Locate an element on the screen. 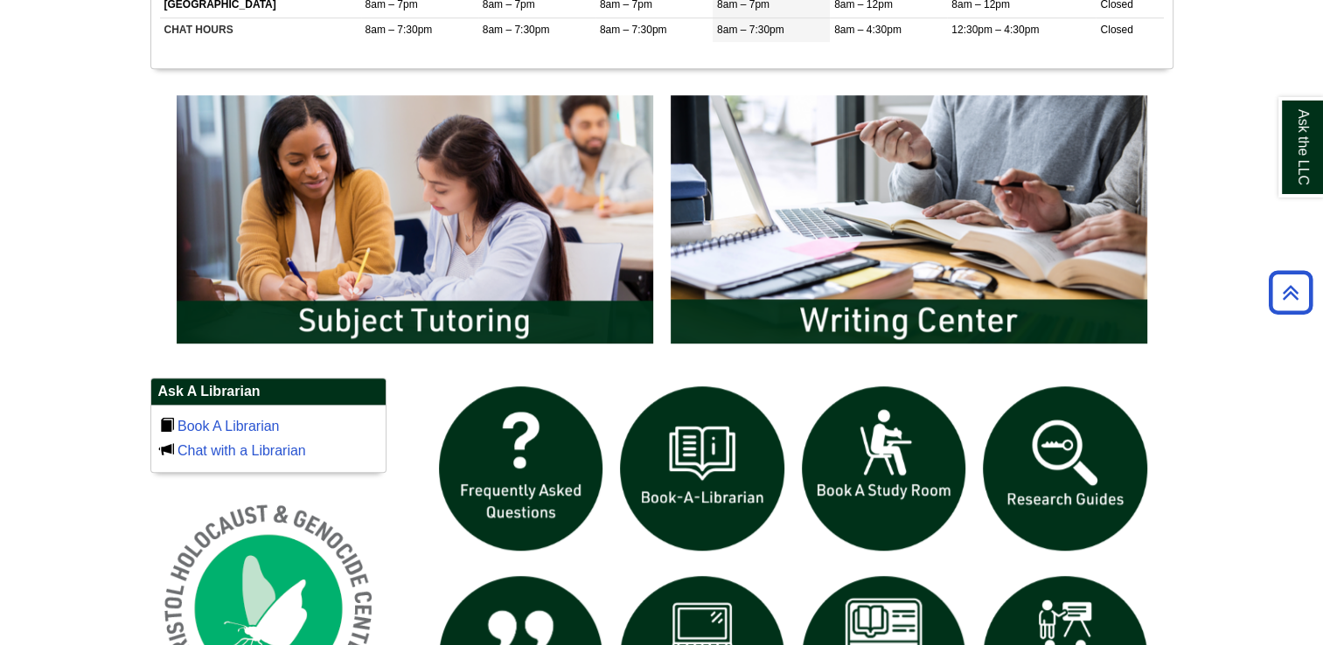 This screenshot has width=1323, height=645. img: Book a Librarian icon links to book a librarian web page is located at coordinates (702, 469).